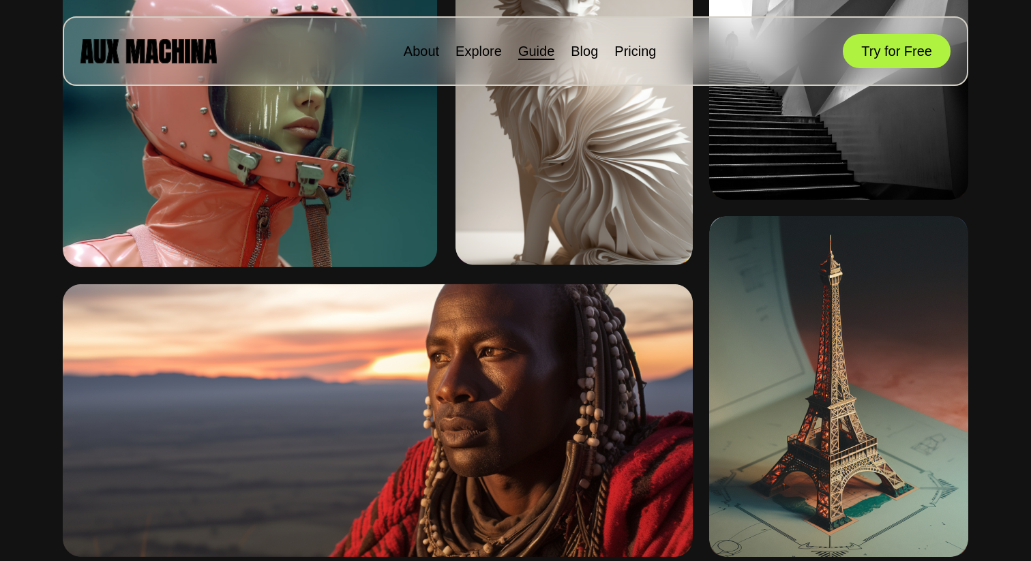  I want to click on a: Pricing, so click(635, 51).